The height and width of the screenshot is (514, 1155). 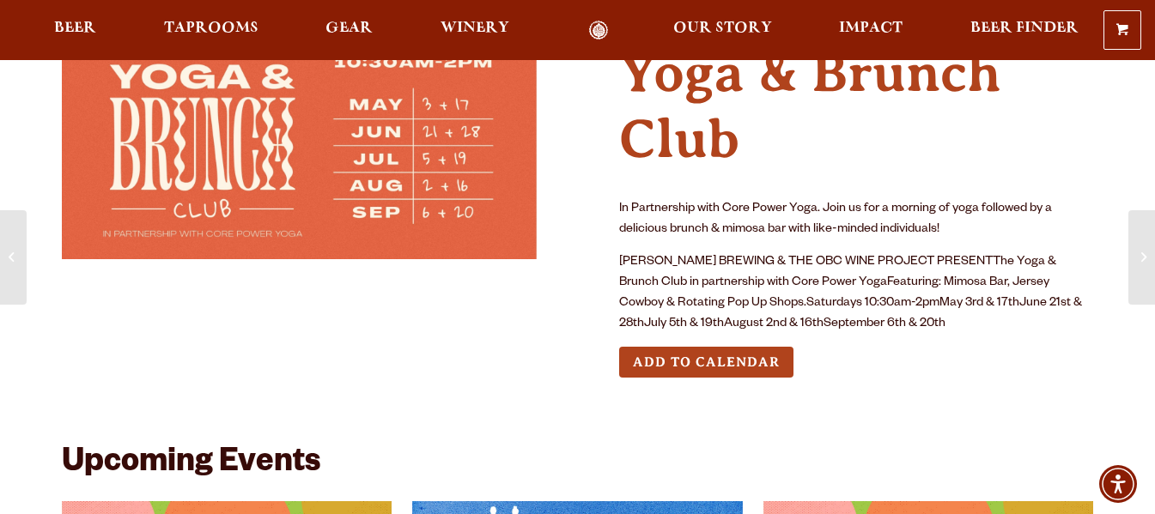 What do you see at coordinates (475, 30) in the screenshot?
I see `a: Winery` at bounding box center [475, 30].